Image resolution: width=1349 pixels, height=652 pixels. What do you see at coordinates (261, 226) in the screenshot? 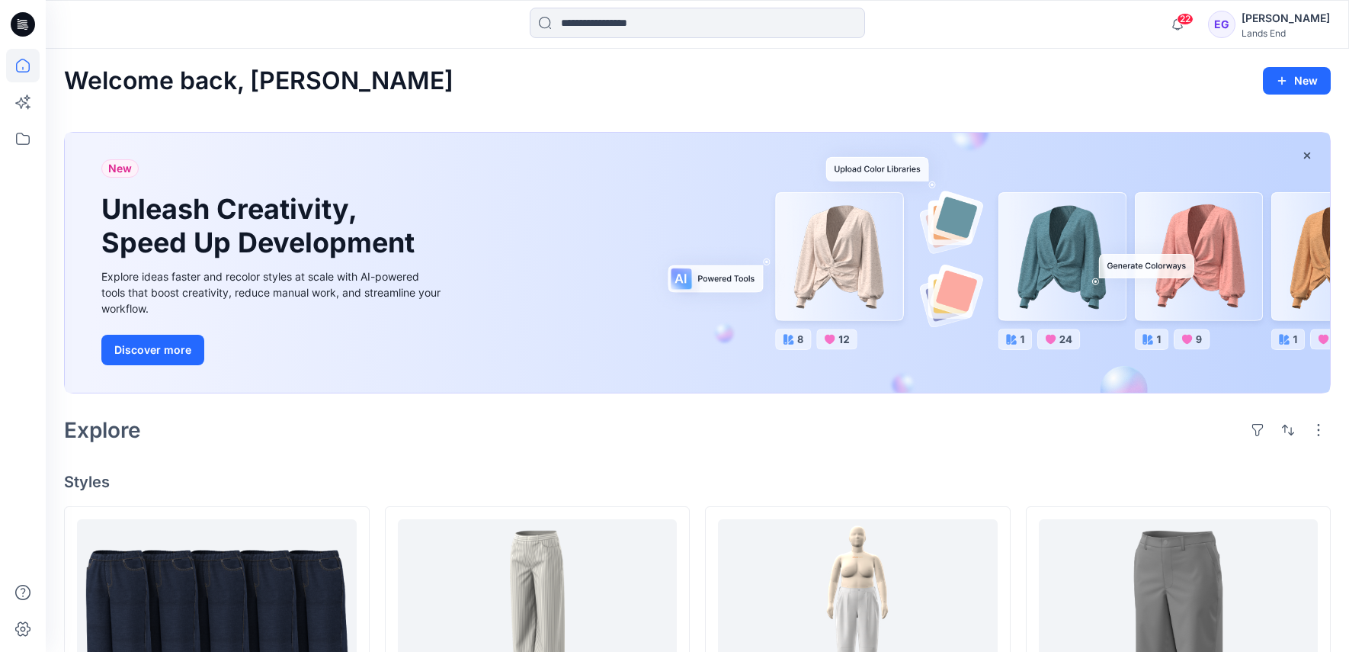
I see `h1: Unleash Creativity, Speed Up Development` at bounding box center [261, 226].